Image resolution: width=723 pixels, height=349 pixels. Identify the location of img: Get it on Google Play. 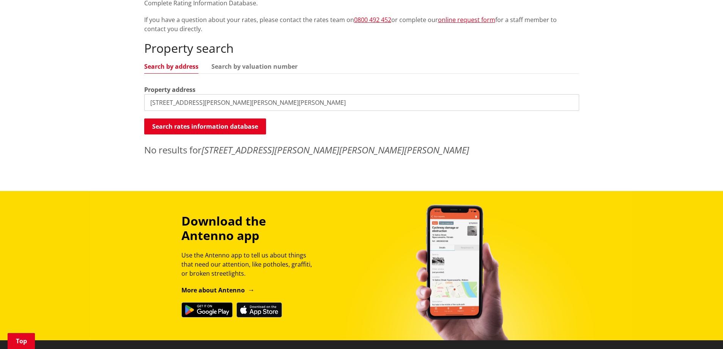
(207, 310).